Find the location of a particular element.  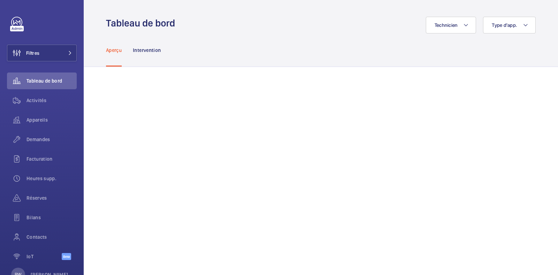

span: Activités is located at coordinates (52, 100).